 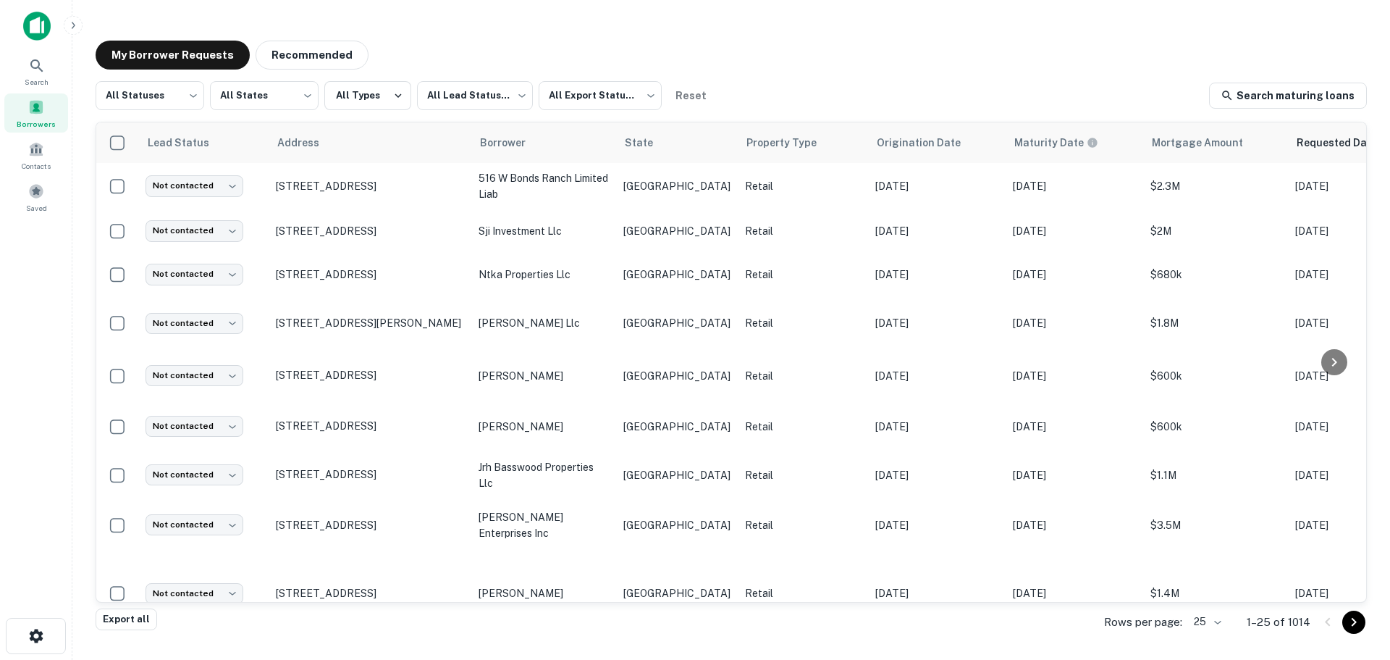 What do you see at coordinates (36, 71) in the screenshot?
I see `a: Search` at bounding box center [36, 71].